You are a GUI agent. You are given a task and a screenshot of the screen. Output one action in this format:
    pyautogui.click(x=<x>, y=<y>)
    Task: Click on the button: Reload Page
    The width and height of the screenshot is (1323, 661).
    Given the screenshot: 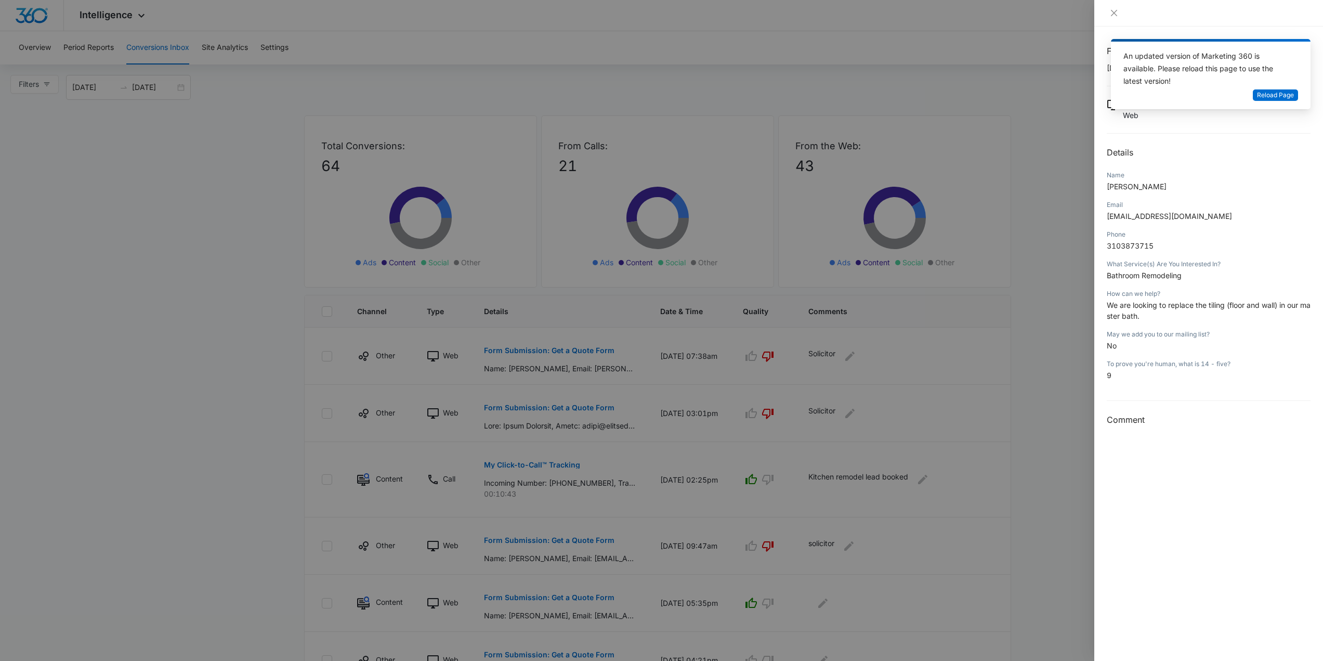 What is the action you would take?
    pyautogui.click(x=1276, y=95)
    